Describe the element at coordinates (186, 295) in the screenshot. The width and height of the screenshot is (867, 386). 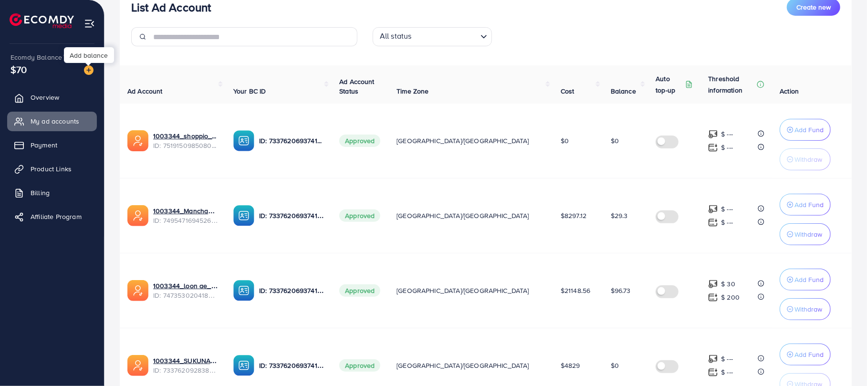
I see `span: ID: 7473530204183674896` at that location.